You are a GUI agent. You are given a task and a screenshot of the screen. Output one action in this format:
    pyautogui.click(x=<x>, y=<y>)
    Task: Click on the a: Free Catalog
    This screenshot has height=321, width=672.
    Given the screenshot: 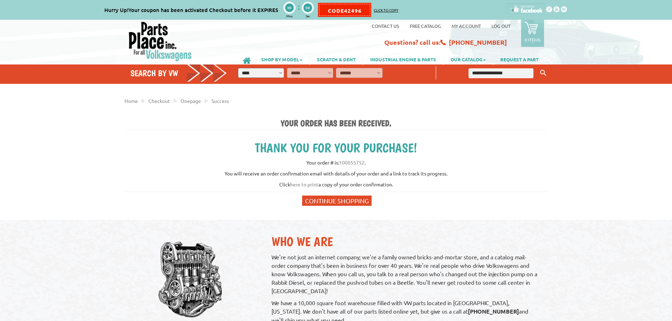 What is the action you would take?
    pyautogui.click(x=425, y=26)
    